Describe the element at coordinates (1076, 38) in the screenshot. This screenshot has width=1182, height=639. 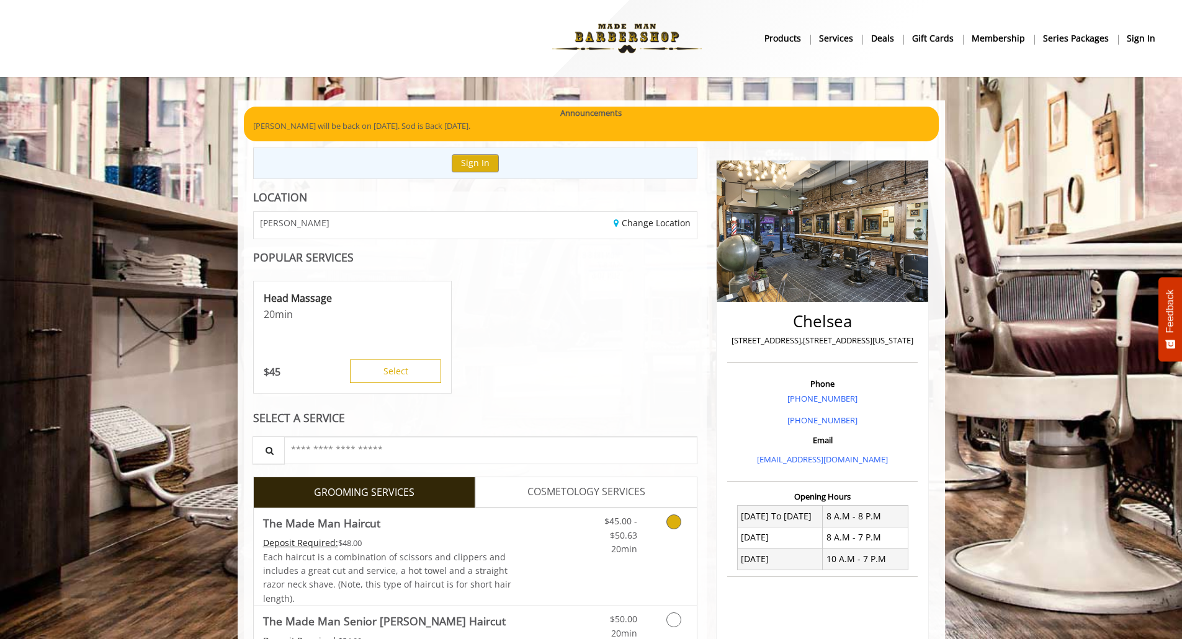
I see `b: Series packages` at that location.